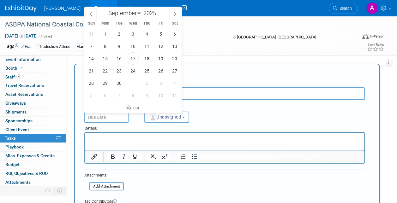 The width and height of the screenshot is (397, 203). Describe the element at coordinates (133, 108) in the screenshot. I see `div: clear` at that location.